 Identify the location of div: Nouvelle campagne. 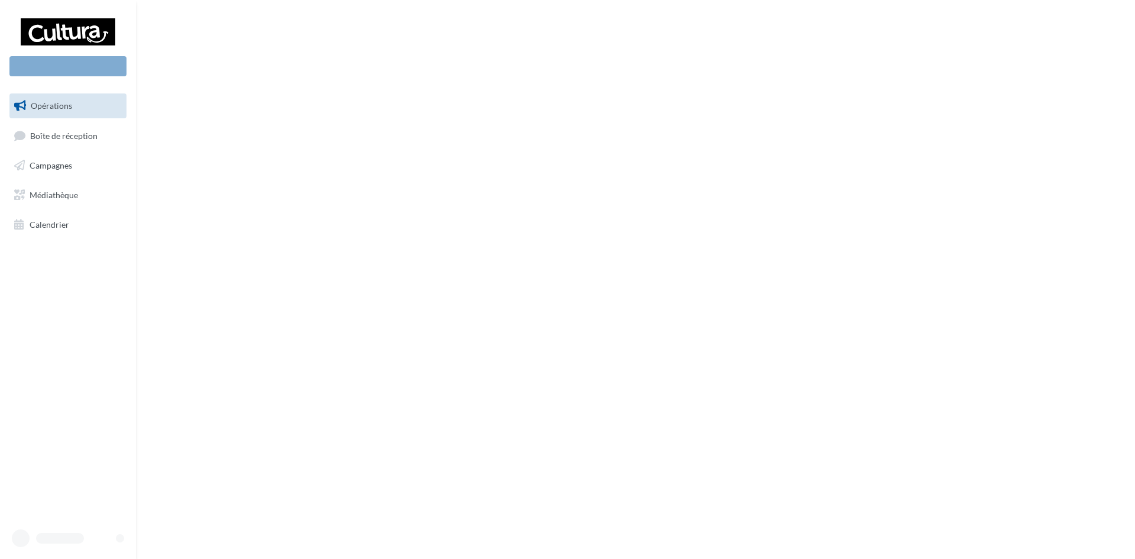
(68, 66).